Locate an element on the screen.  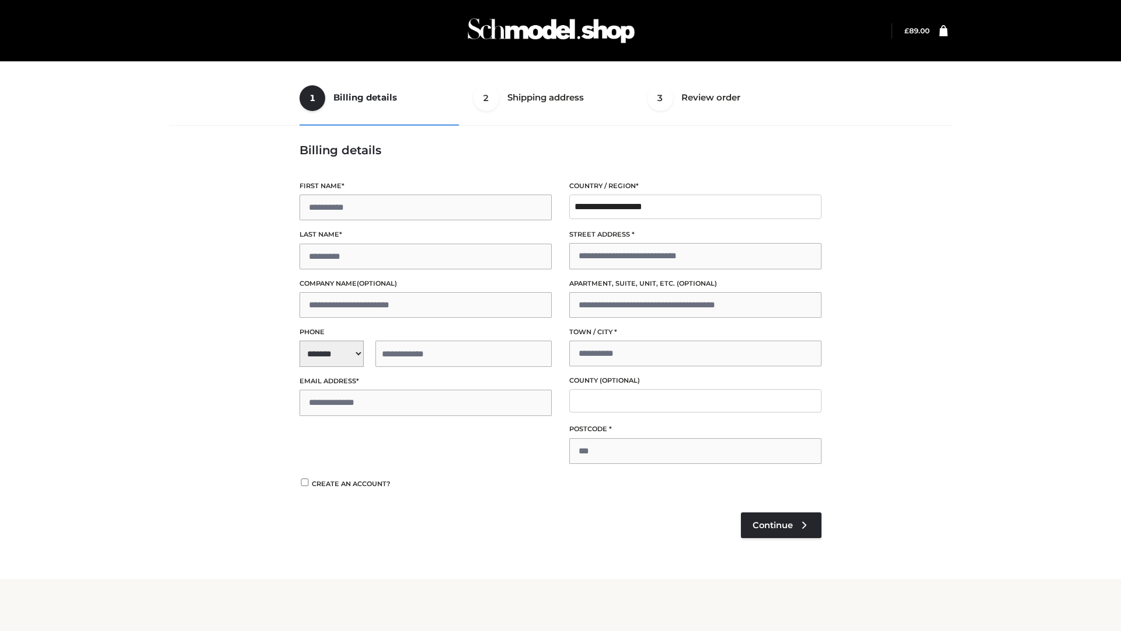
label: First name is located at coordinates (426, 186).